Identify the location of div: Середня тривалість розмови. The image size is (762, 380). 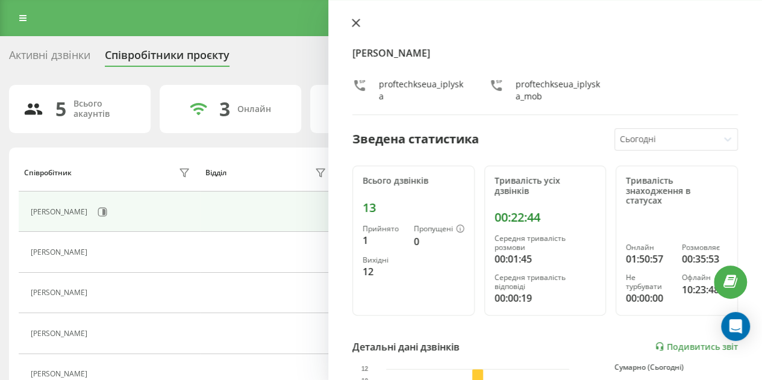
(545, 243).